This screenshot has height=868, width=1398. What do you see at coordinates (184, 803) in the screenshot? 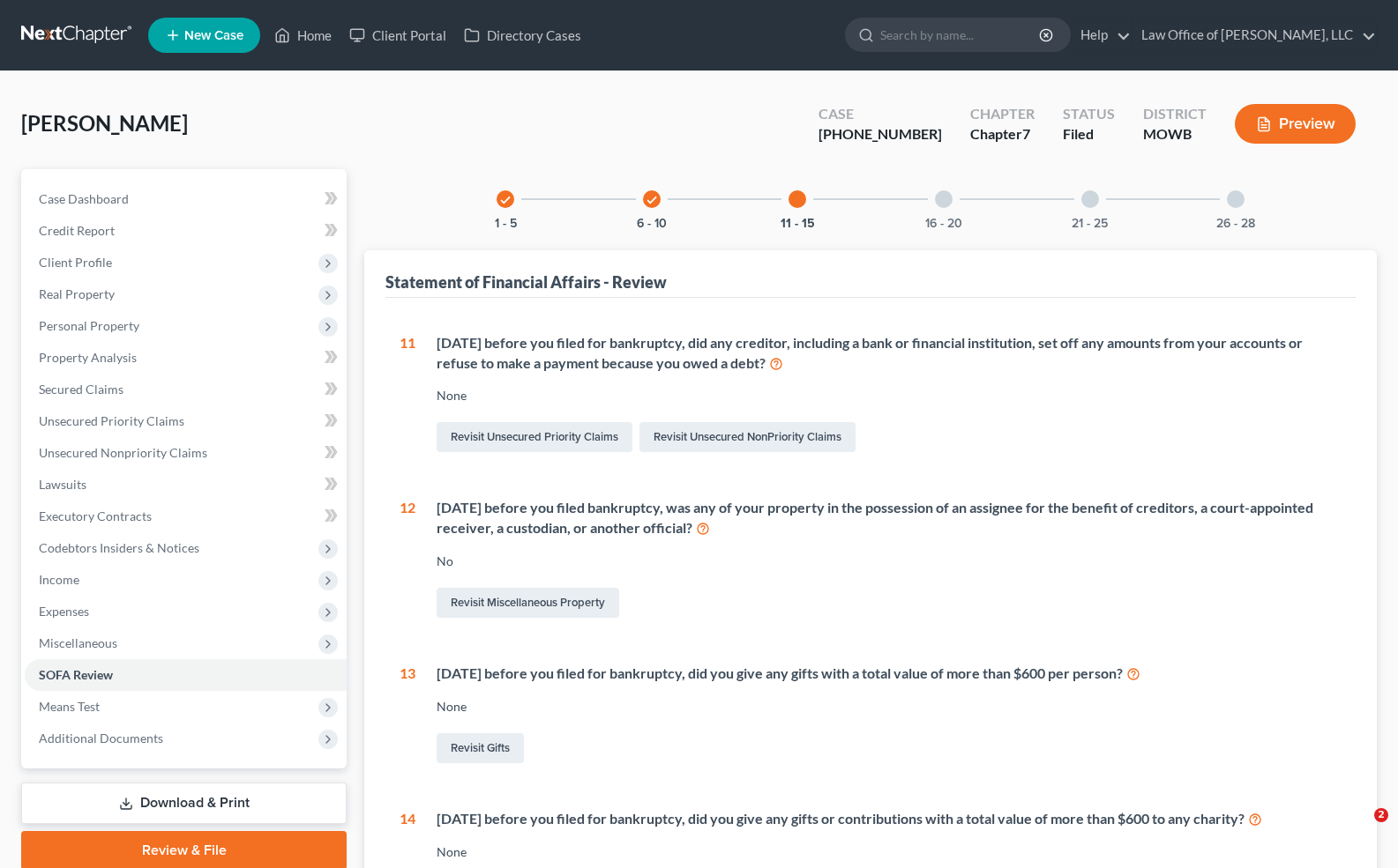
I see `a: Download & Print` at bounding box center [184, 803].